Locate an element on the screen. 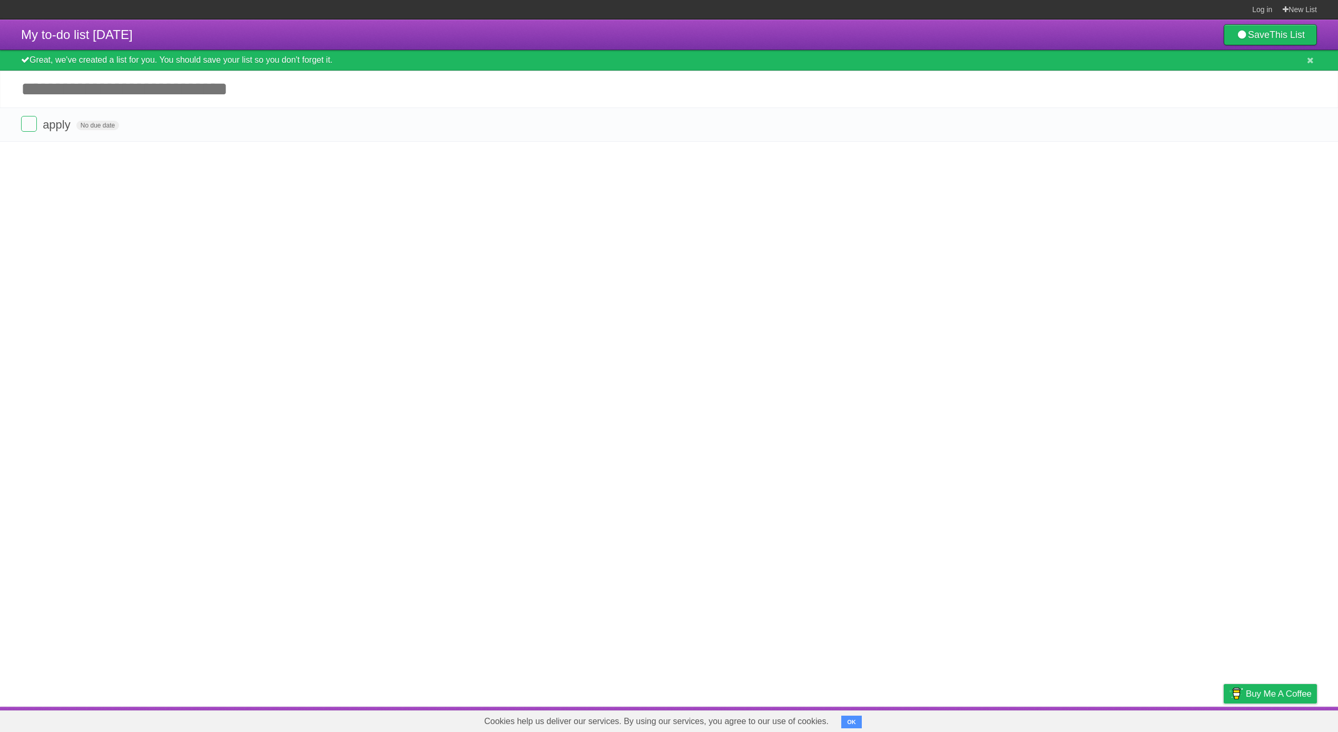 Image resolution: width=1338 pixels, height=732 pixels. img: Buy me a coffee is located at coordinates (1236, 693).